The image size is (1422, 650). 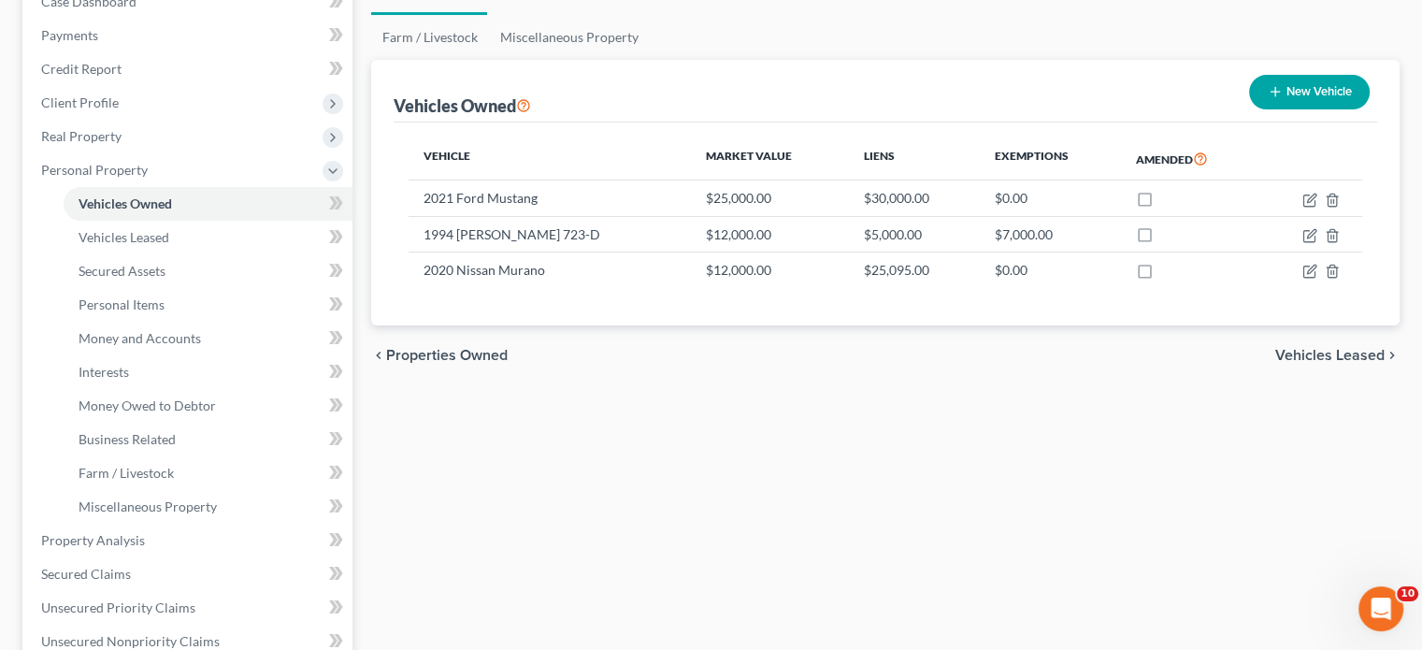 What do you see at coordinates (122, 304) in the screenshot?
I see `span: Personal Items` at bounding box center [122, 304].